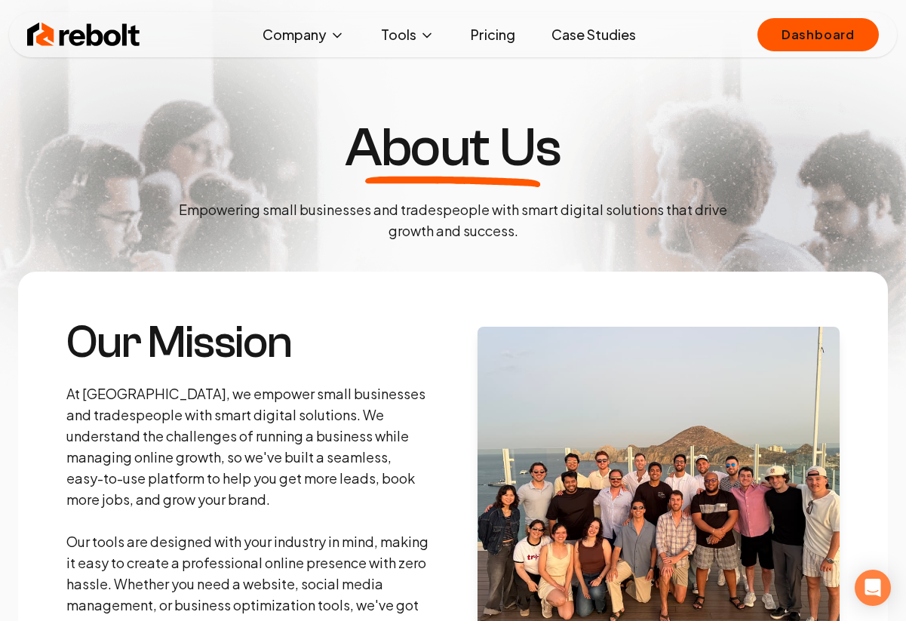 This screenshot has width=906, height=621. What do you see at coordinates (594, 35) in the screenshot?
I see `a: Case Studies` at bounding box center [594, 35].